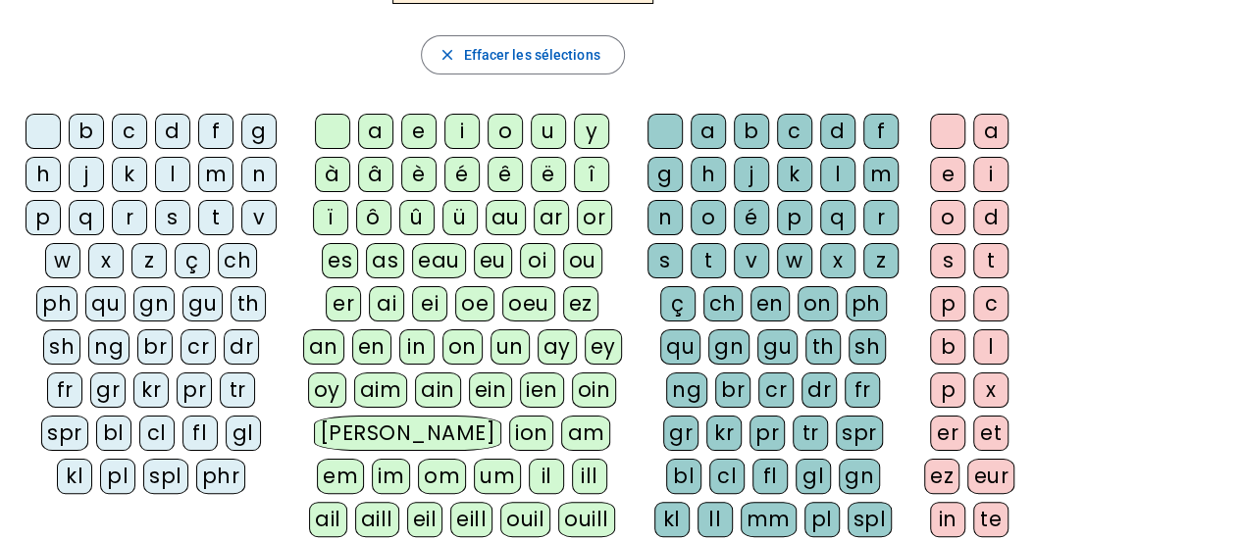 Image resolution: width=1241 pixels, height=540 pixels. What do you see at coordinates (991, 261) in the screenshot?
I see `div: t` at bounding box center [991, 261].